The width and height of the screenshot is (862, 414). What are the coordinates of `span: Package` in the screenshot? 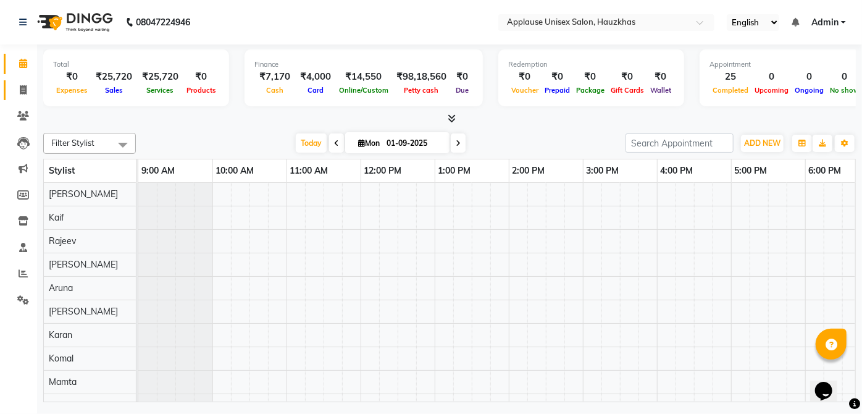 It's located at (590, 90).